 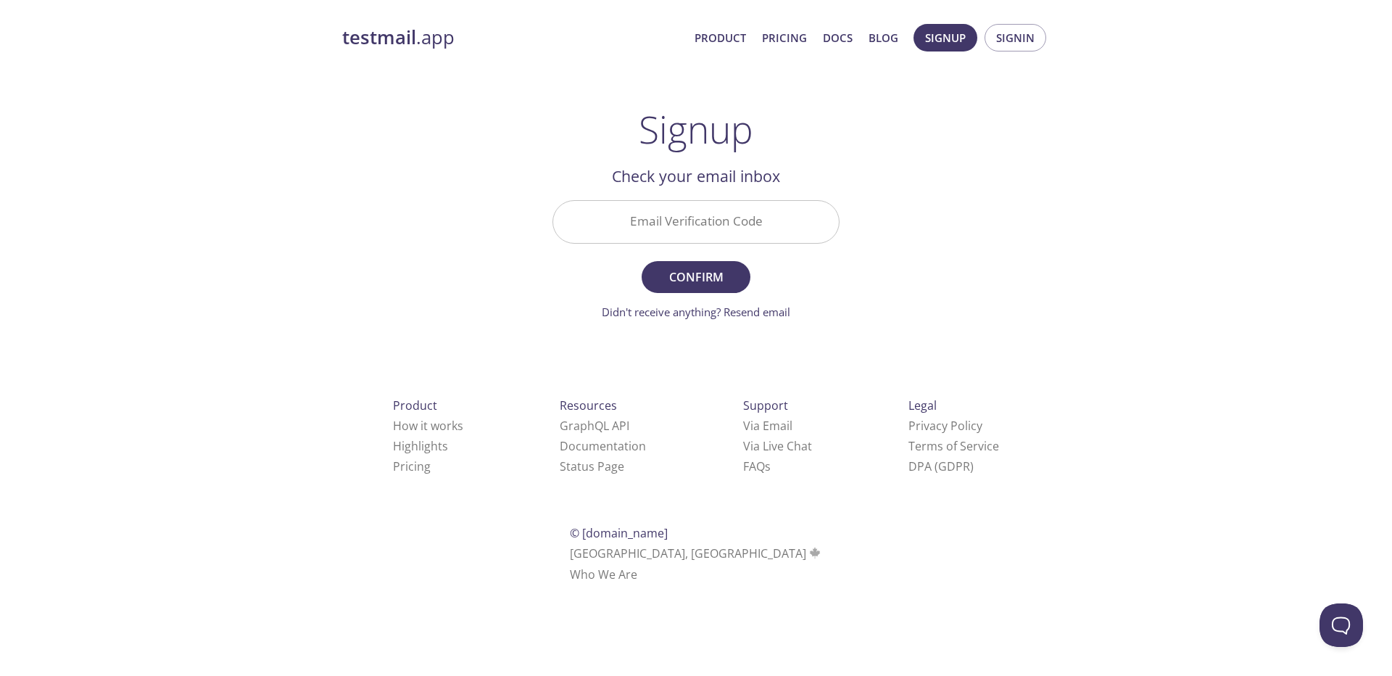 I want to click on a: Didn't receive anything? Resend email, so click(x=696, y=312).